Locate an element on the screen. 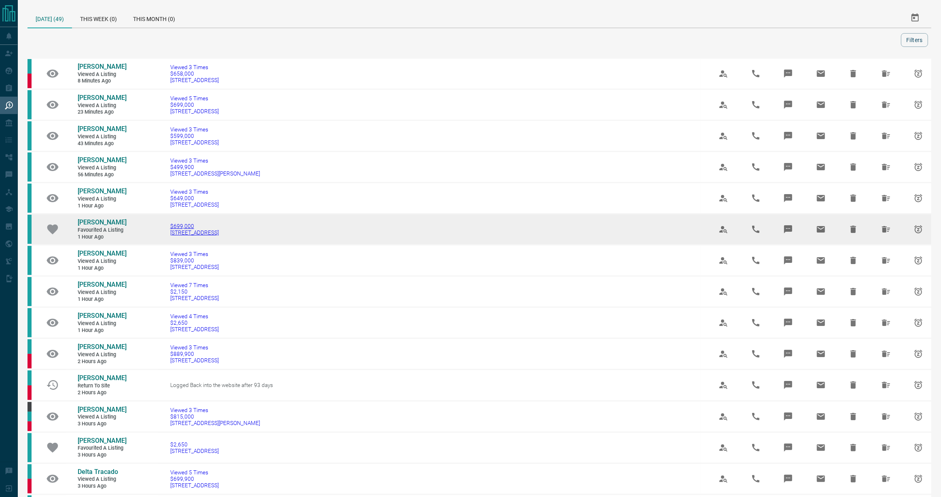 The height and width of the screenshot is (497, 941). span: Hide All from Jieru Yang is located at coordinates (886, 136).